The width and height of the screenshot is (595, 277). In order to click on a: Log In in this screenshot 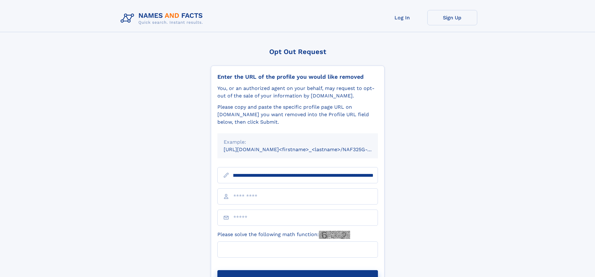, I will do `click(402, 17)`.